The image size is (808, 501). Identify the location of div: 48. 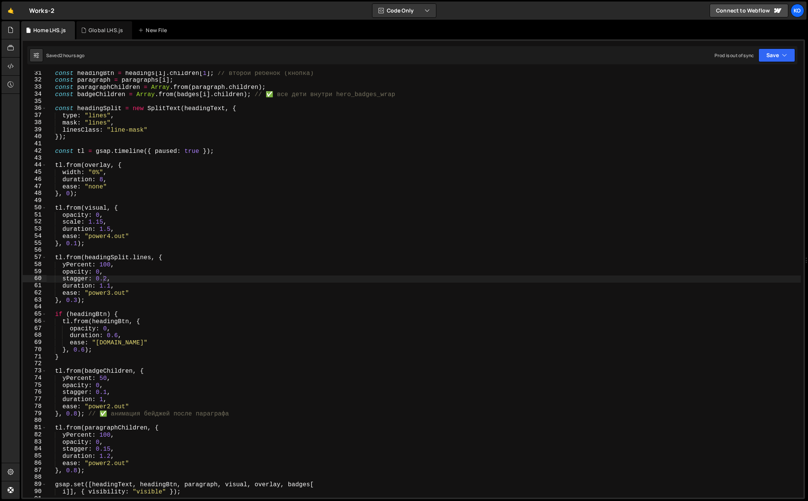
(34, 193).